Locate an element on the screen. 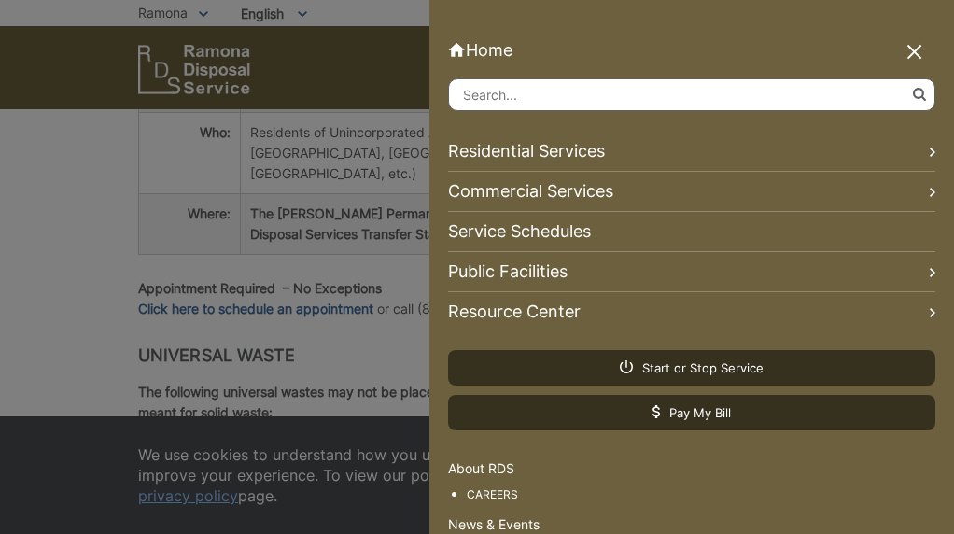 The height and width of the screenshot is (534, 954). span: Pay My Bill is located at coordinates (692, 412).